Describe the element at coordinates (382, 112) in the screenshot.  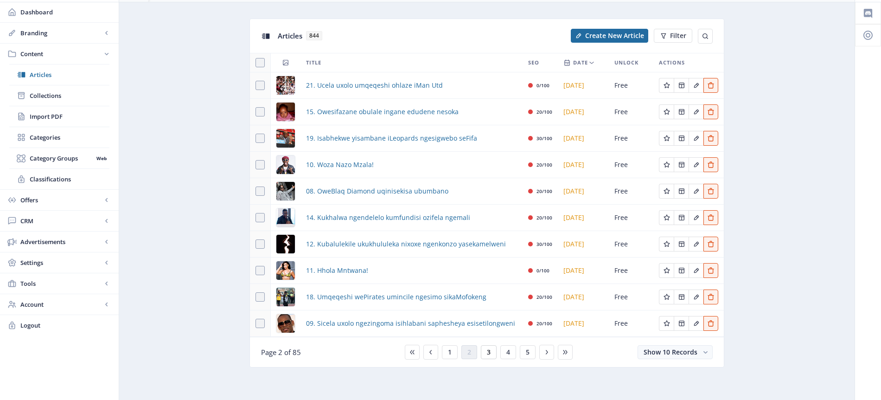
I see `a: 15. Owesifazane obulale ingane edudene nesoka` at that location.